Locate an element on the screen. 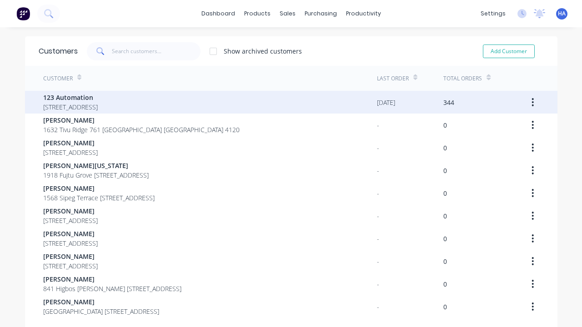  div: Show archived customers is located at coordinates (263, 51).